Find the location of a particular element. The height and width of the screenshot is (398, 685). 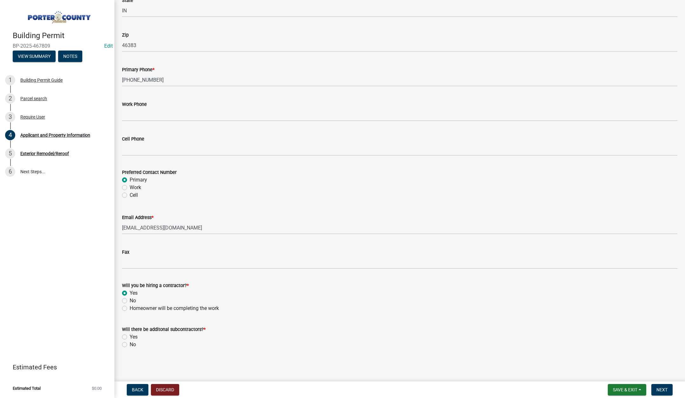

div: 6 is located at coordinates (10, 172).